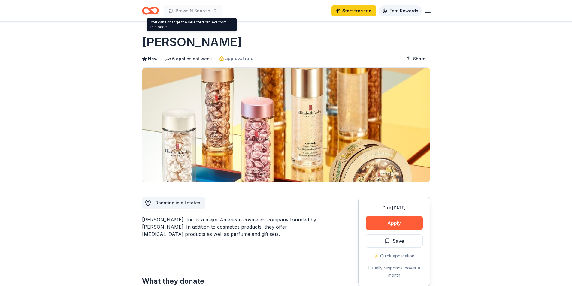 This screenshot has width=572, height=286. What do you see at coordinates (394, 241) in the screenshot?
I see `button: Save` at bounding box center [394, 241].